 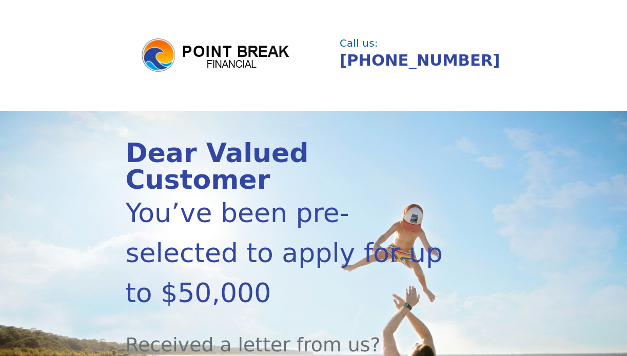 What do you see at coordinates (418, 44) in the screenshot?
I see `div: Call us:` at bounding box center [418, 44].